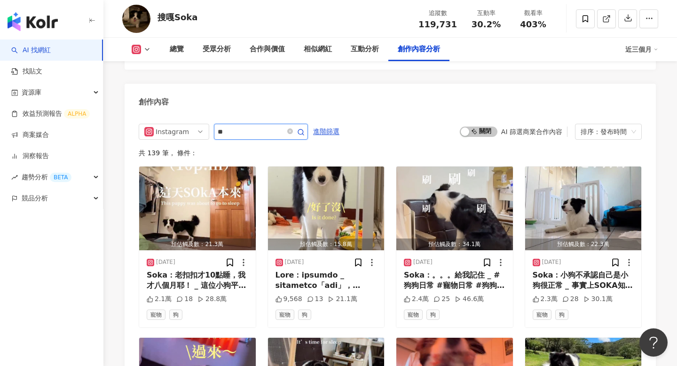 The image size is (677, 366). What do you see at coordinates (545, 299) in the screenshot?
I see `div: 2.3萬` at bounding box center [545, 299].